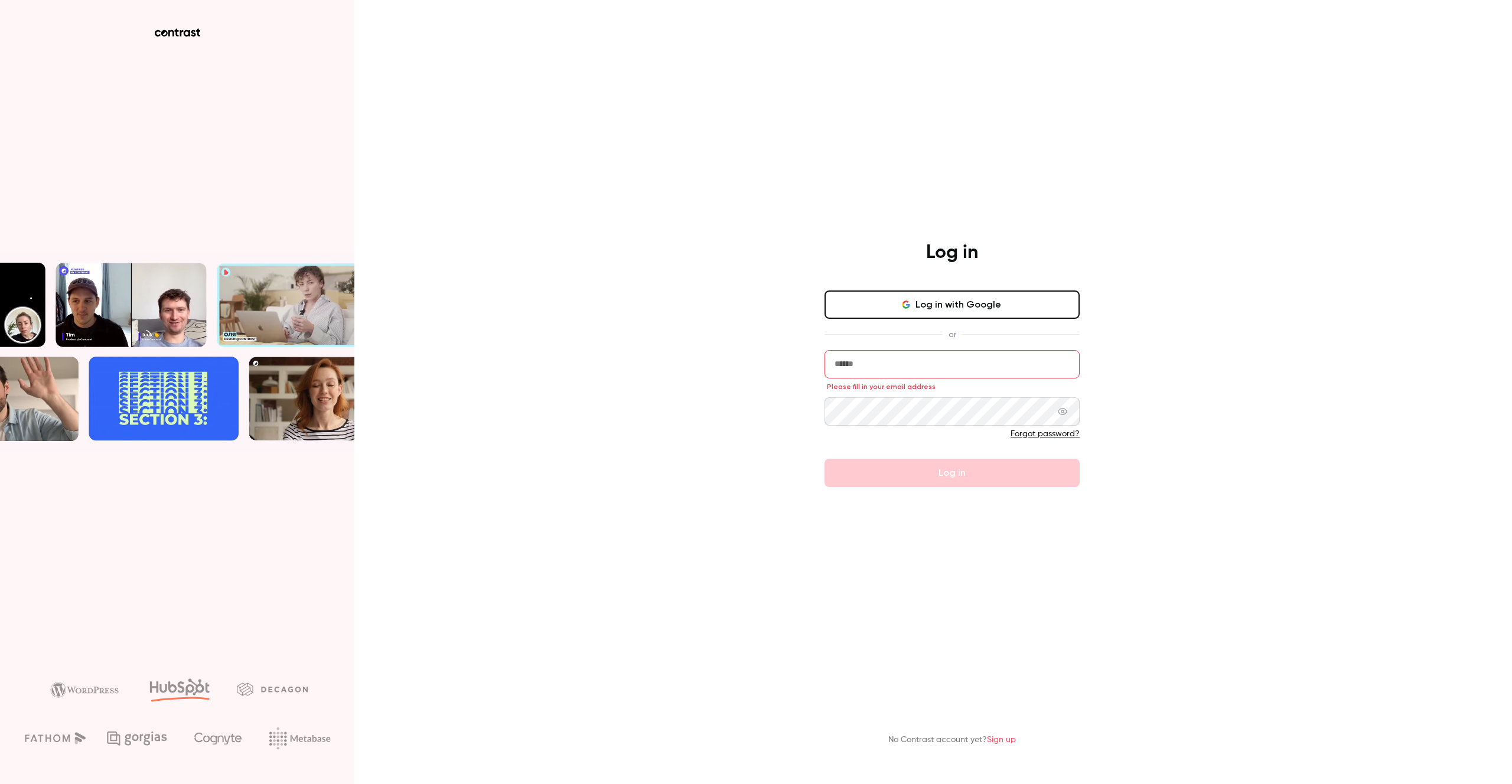  What do you see at coordinates (952, 305) in the screenshot?
I see `button: Log in with Google` at bounding box center [952, 305].